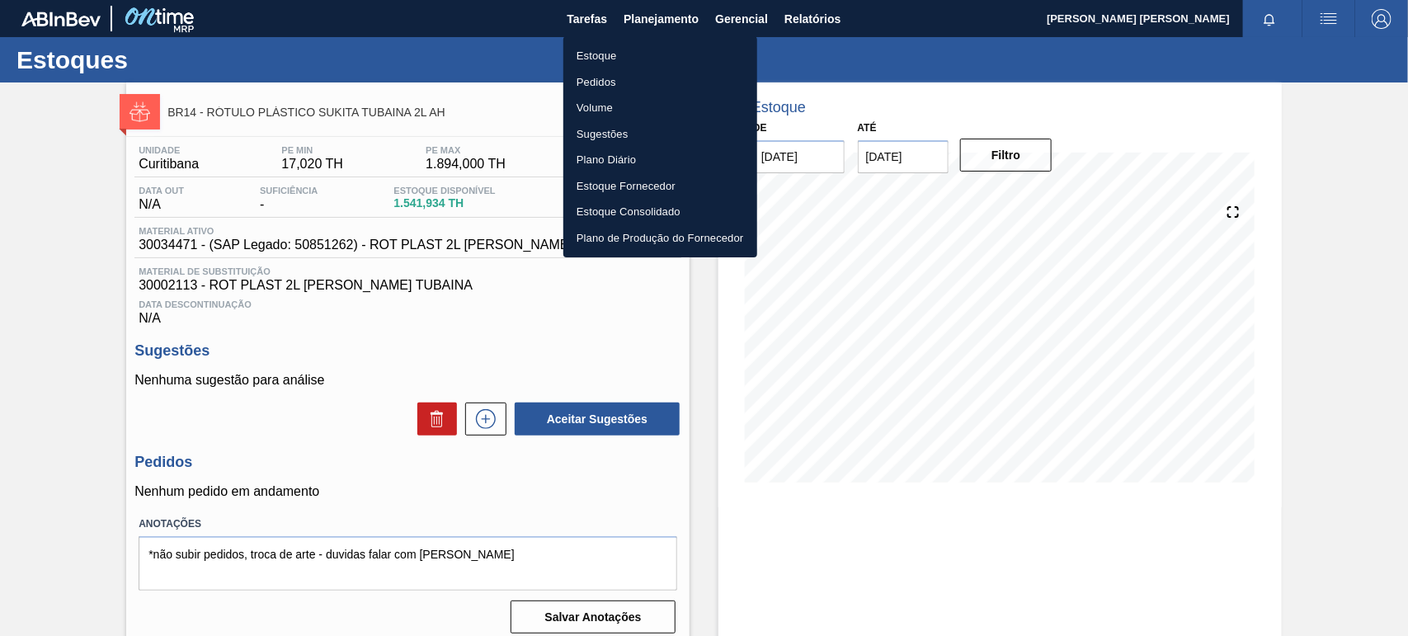  Describe the element at coordinates (660, 134) in the screenshot. I see `a: Sugestões` at that location.